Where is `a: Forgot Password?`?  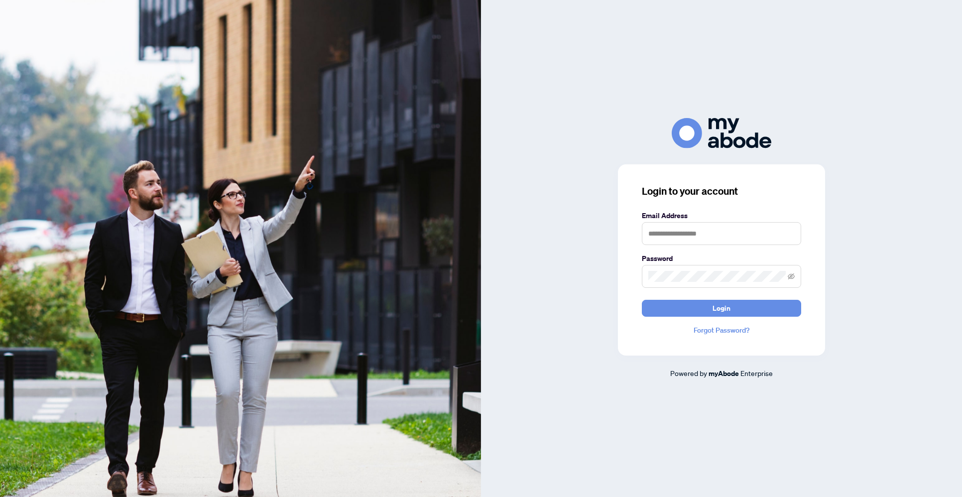
a: Forgot Password? is located at coordinates (721, 330).